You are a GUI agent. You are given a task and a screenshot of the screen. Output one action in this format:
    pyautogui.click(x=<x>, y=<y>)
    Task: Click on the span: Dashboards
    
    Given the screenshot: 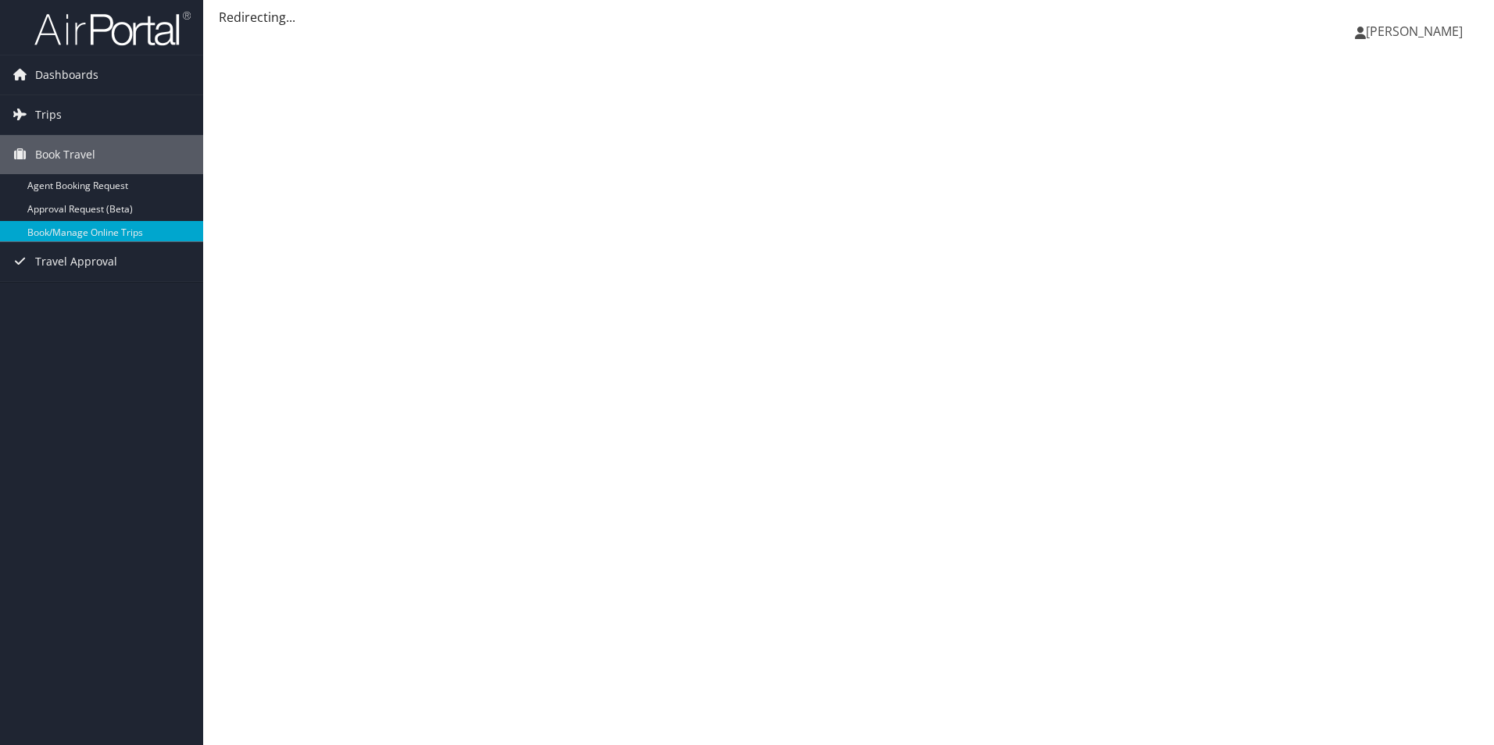 What is the action you would take?
    pyautogui.click(x=66, y=75)
    